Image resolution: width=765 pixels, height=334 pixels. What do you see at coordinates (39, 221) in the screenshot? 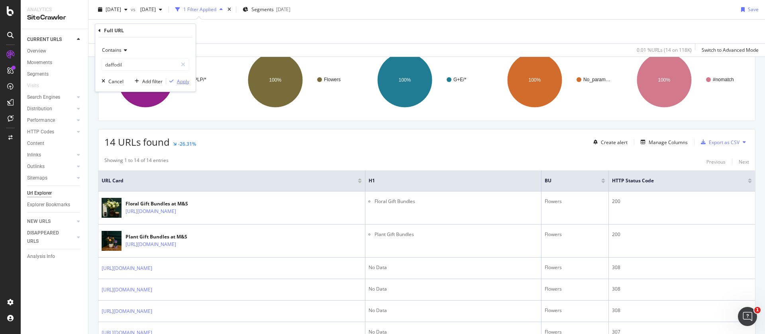
I see `div: NEW URLS` at bounding box center [39, 221].